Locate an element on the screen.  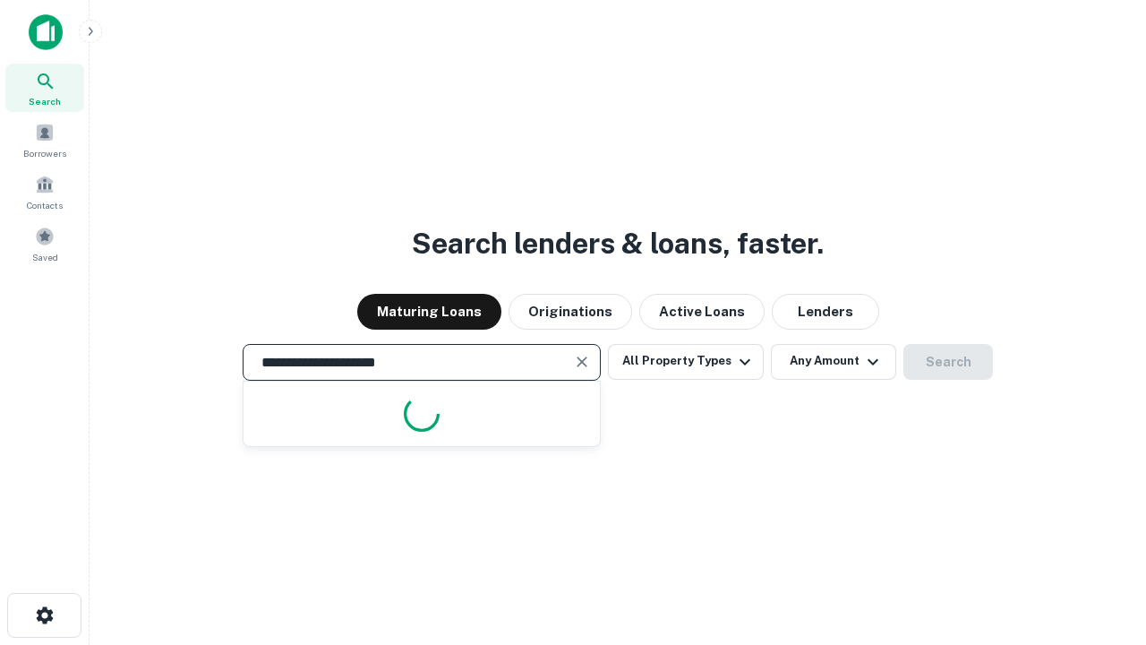
img: capitalize-icon.png is located at coordinates (46, 32).